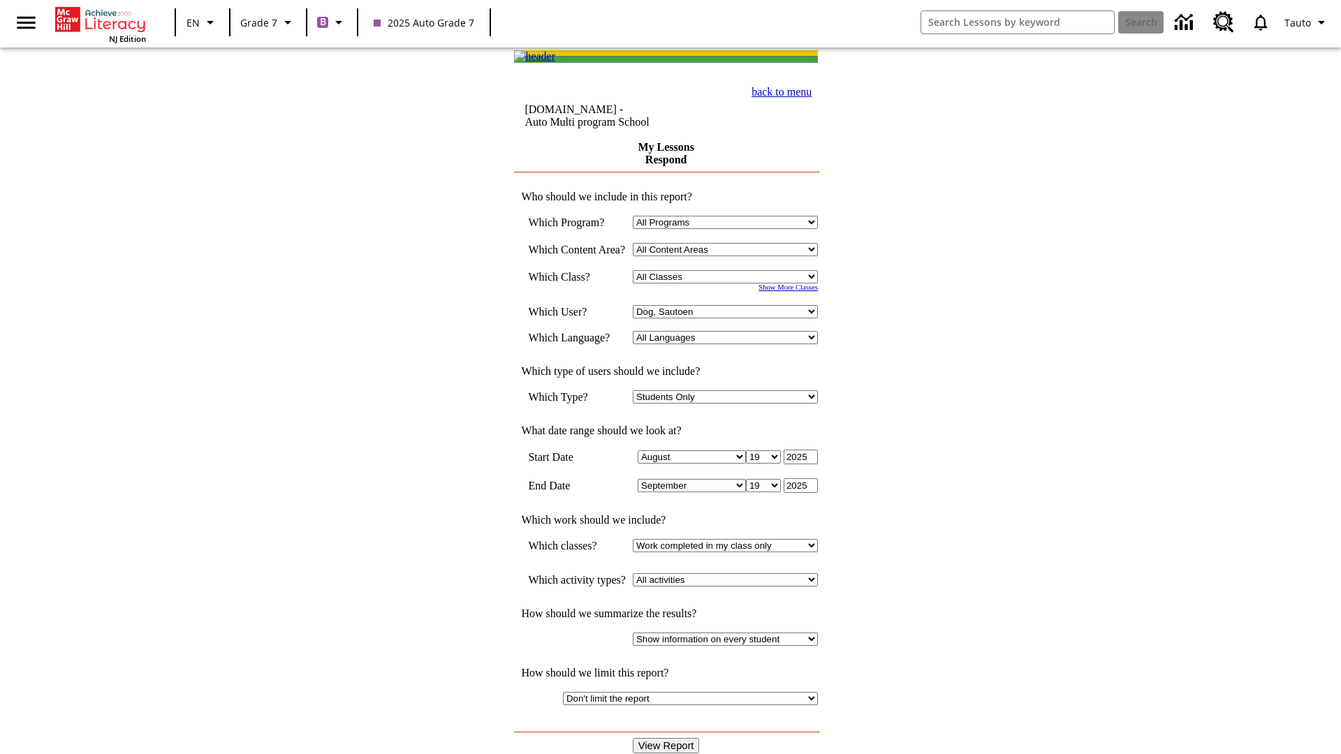 The image size is (1341, 754). Describe the element at coordinates (577, 580) in the screenshot. I see `td: Which activity types?` at that location.